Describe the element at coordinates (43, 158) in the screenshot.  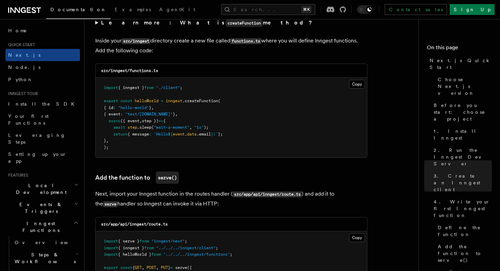
I see `a: Setting up your app` at that location.